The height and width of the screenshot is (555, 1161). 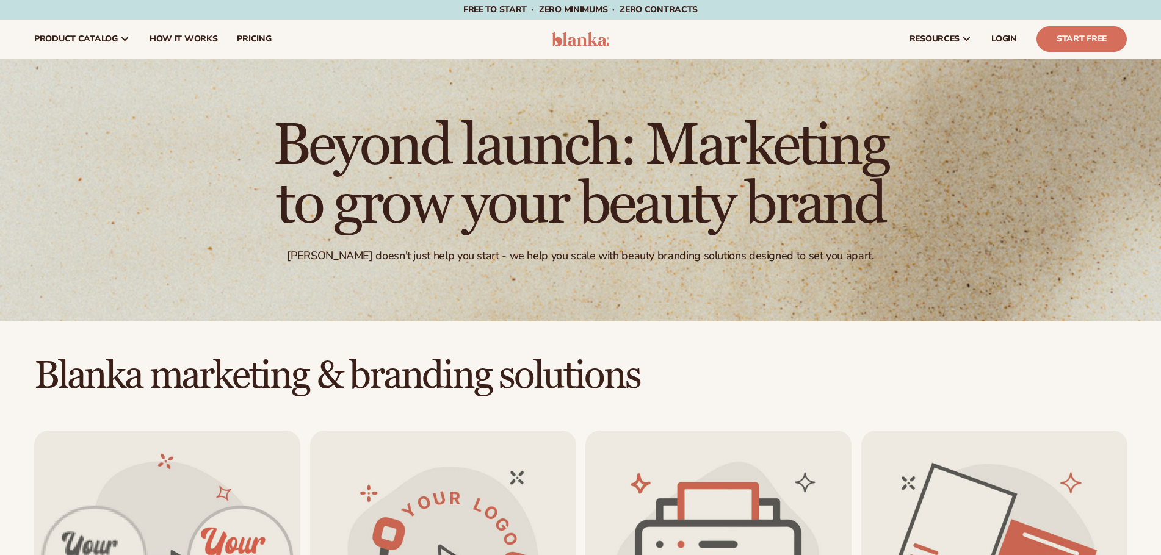 What do you see at coordinates (580, 39) in the screenshot?
I see `img: logo` at bounding box center [580, 39].